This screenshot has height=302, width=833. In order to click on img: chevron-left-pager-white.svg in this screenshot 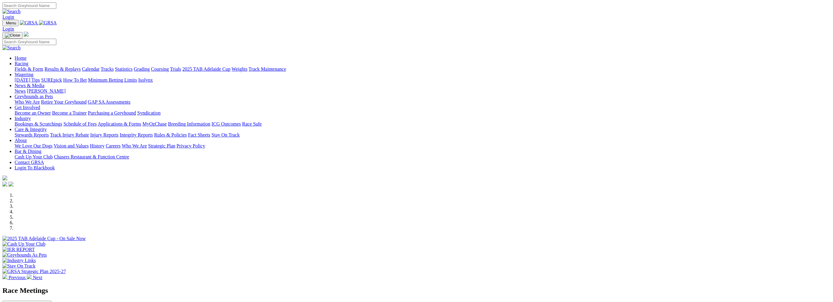, I will do `click(5, 276)`.